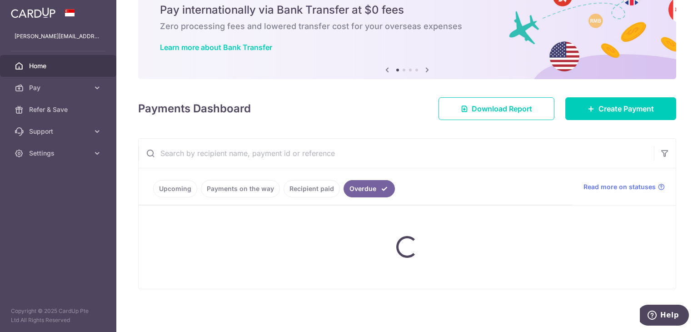 The height and width of the screenshot is (332, 698). Describe the element at coordinates (369, 189) in the screenshot. I see `a: Overdue` at that location.